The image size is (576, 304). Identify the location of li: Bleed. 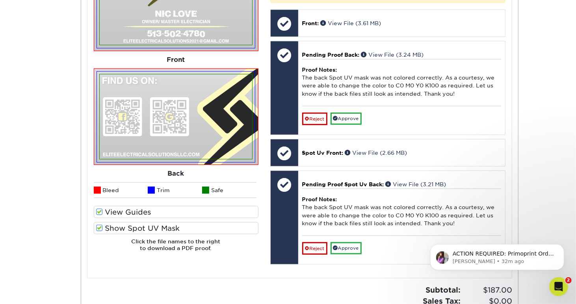
(121, 190).